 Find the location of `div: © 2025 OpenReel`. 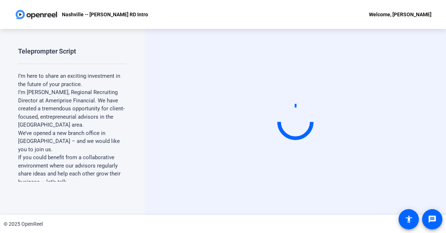

div: © 2025 OpenReel is located at coordinates (23, 224).